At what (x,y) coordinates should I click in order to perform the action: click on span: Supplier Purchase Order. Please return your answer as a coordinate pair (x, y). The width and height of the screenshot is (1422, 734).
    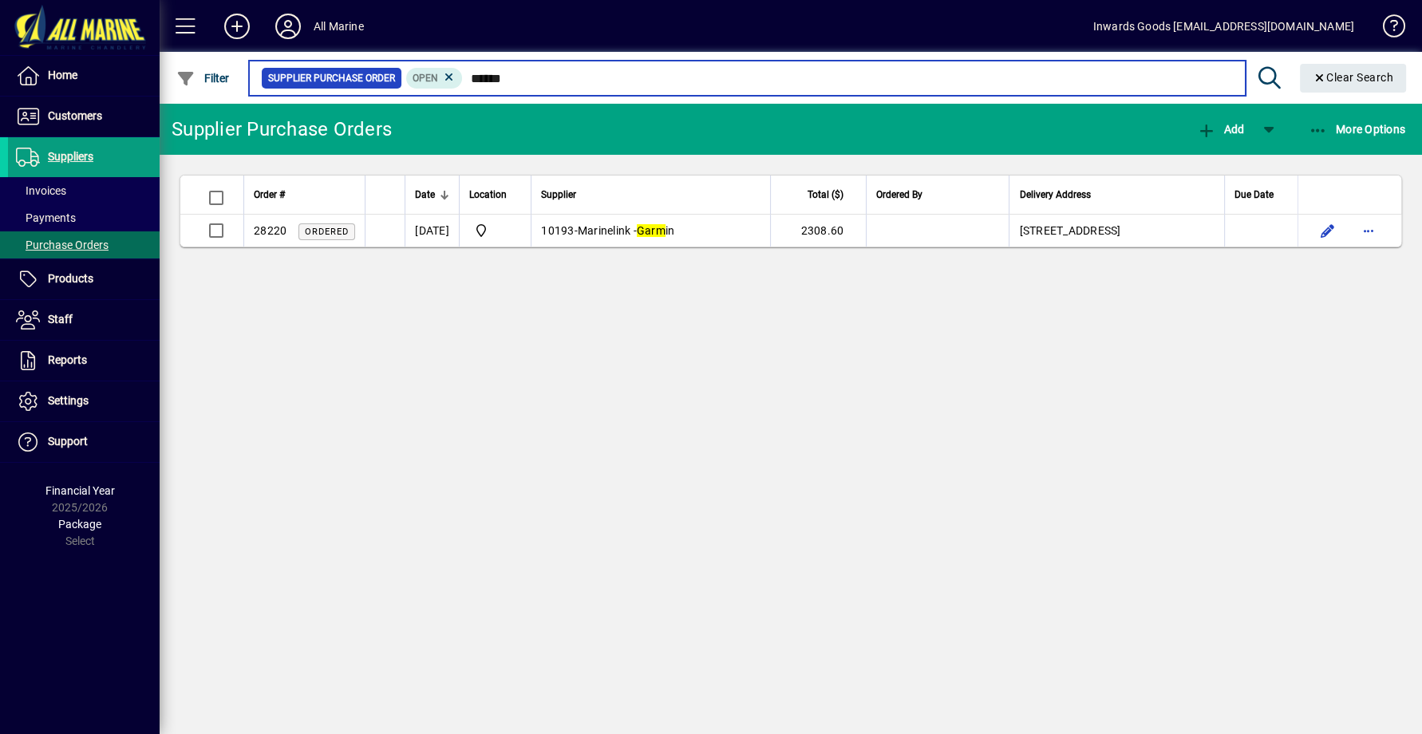
    Looking at the image, I should click on (331, 78).